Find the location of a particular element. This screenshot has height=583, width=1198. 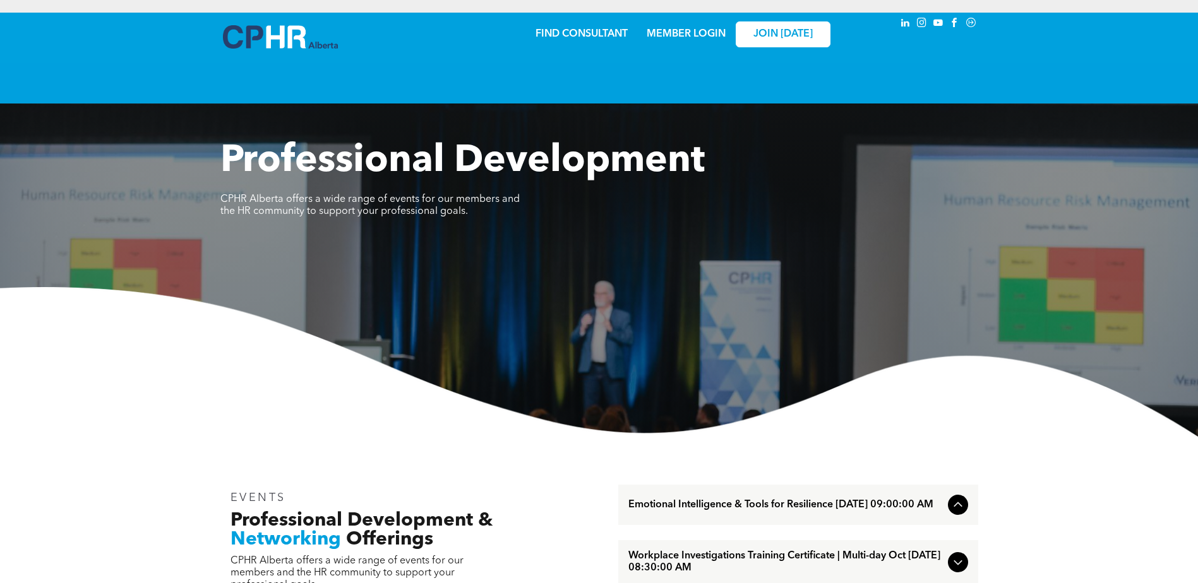

span: Professional Development is located at coordinates (462, 162).